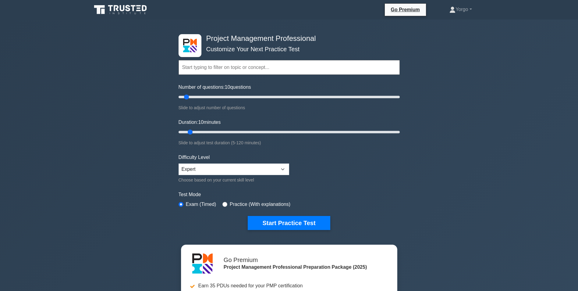 This screenshot has width=578, height=291. Describe the element at coordinates (200, 122) in the screenshot. I see `label: Duration: minutes` at that location.